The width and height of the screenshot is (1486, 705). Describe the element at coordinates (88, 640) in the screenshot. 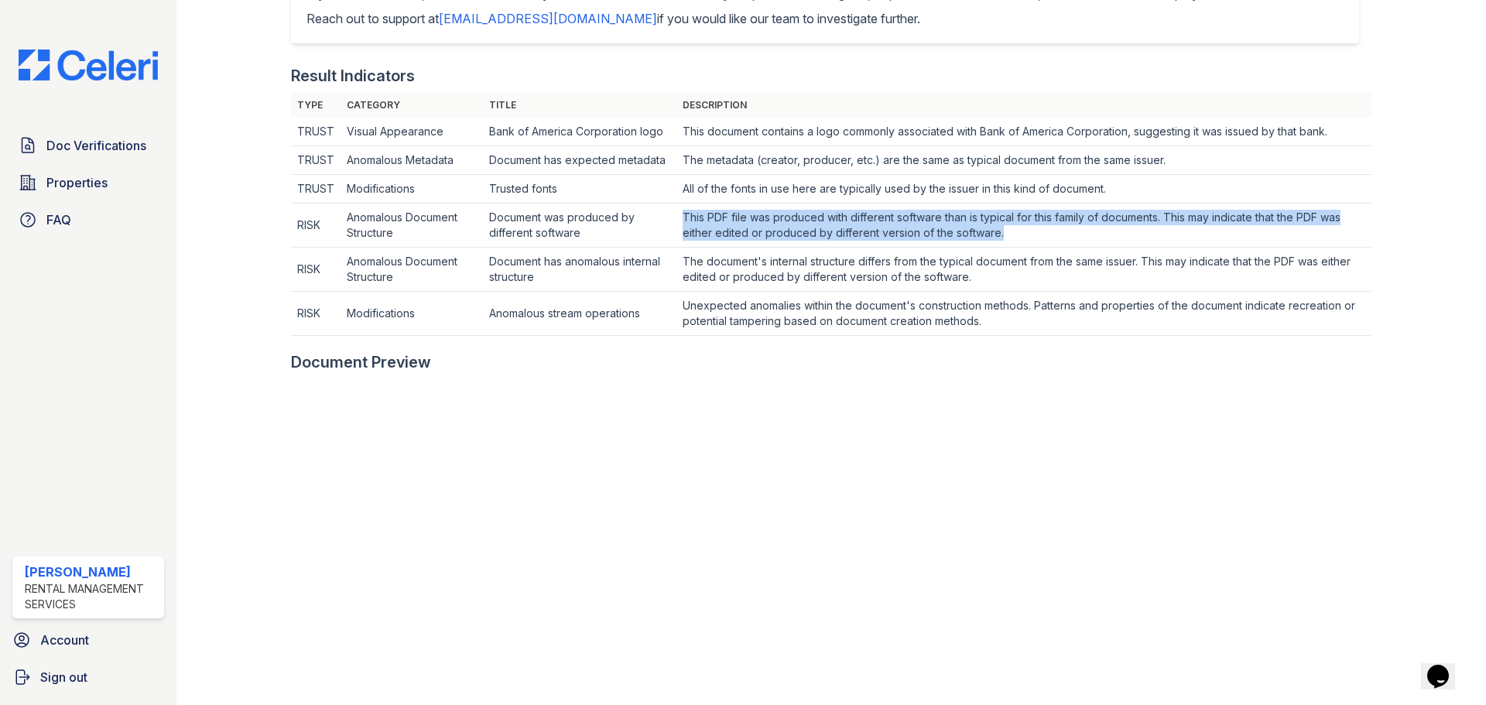

I see `a: Account` at that location.